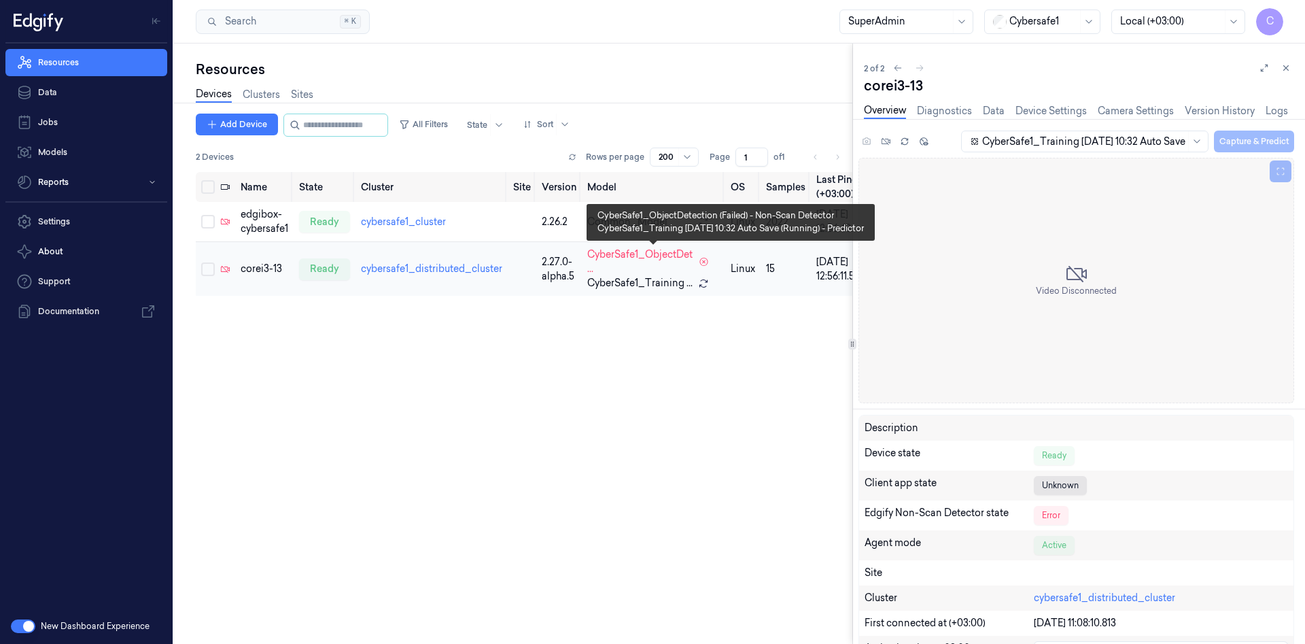 This screenshot has width=1305, height=644. Describe the element at coordinates (215, 157) in the screenshot. I see `span: 2 Devices` at that location.